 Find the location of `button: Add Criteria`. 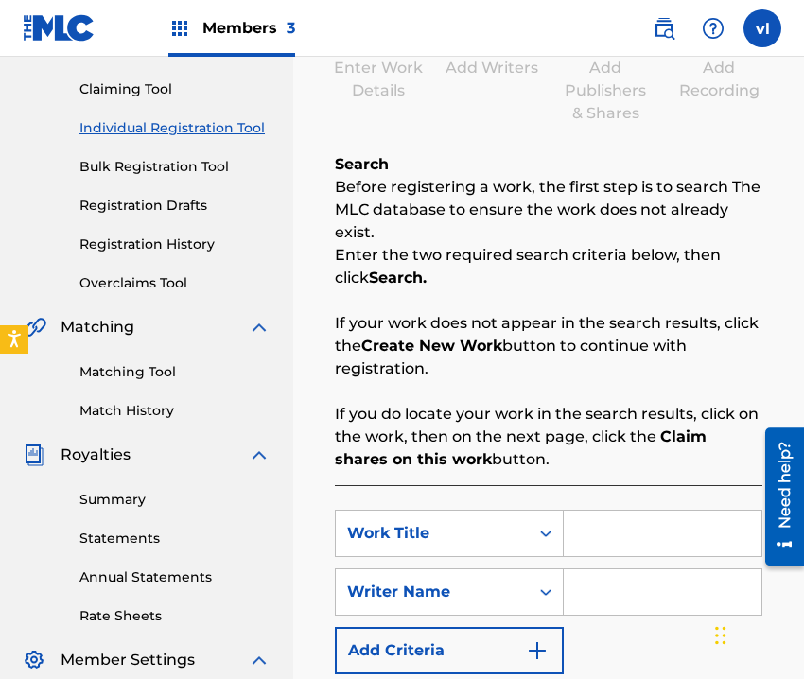

button: Add Criteria is located at coordinates (449, 651).